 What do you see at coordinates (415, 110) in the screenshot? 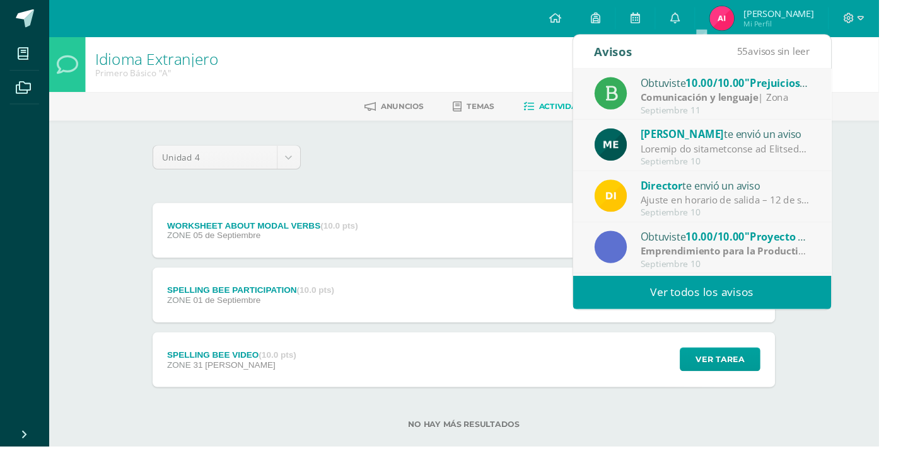
I see `span: Anuncios` at bounding box center [415, 110].